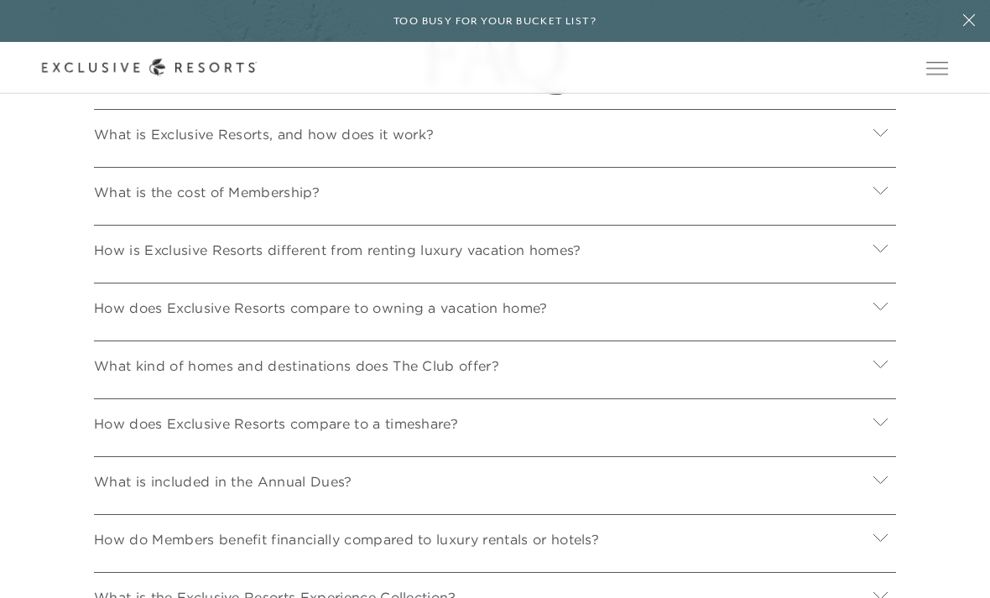 This screenshot has width=990, height=598. Describe the element at coordinates (937, 68) in the screenshot. I see `button: Open navigation` at that location.